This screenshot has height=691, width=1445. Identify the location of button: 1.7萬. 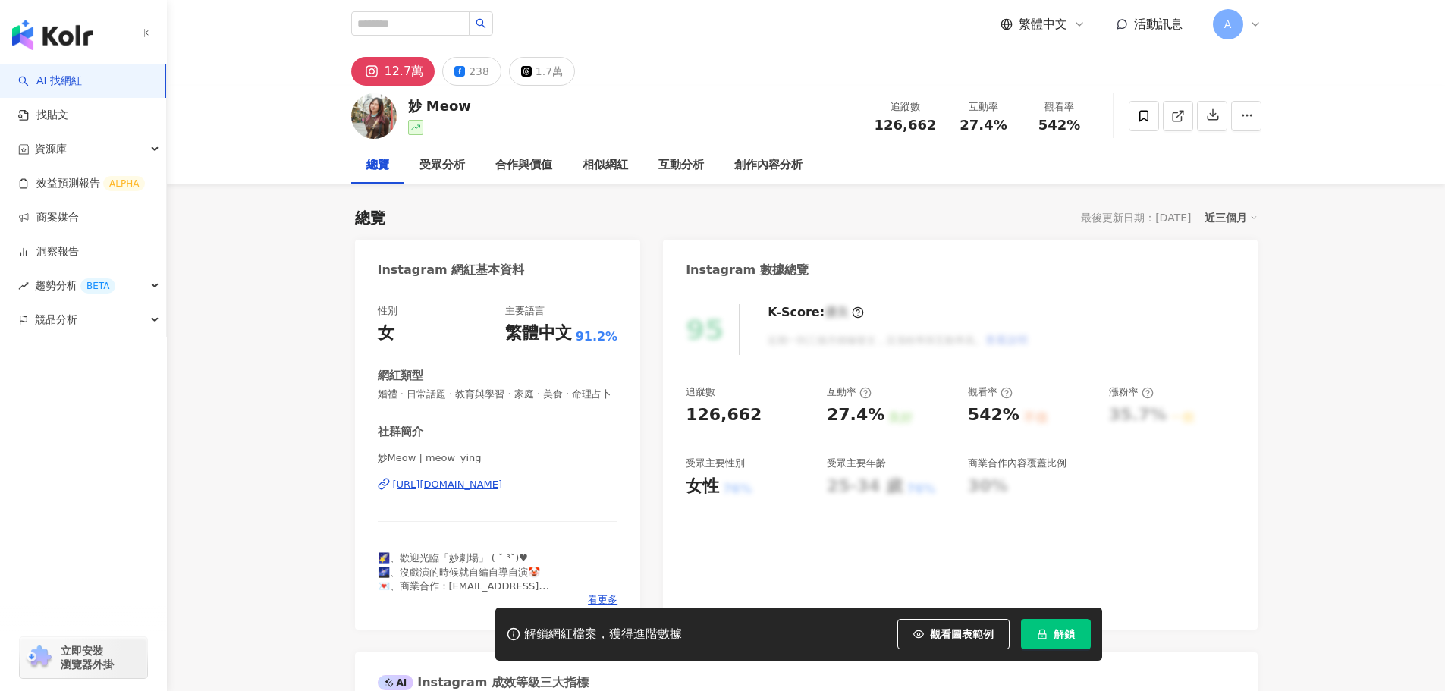
(542, 71).